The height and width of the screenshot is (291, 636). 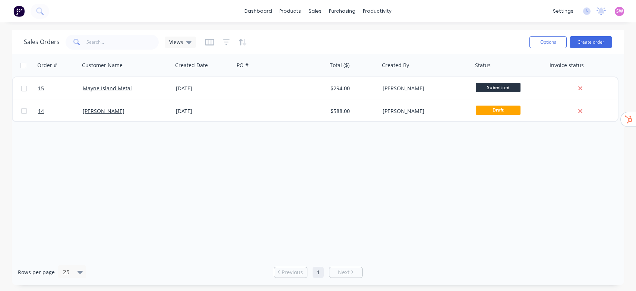 What do you see at coordinates (123, 42) in the screenshot?
I see `input: Search...` at bounding box center [123, 42].